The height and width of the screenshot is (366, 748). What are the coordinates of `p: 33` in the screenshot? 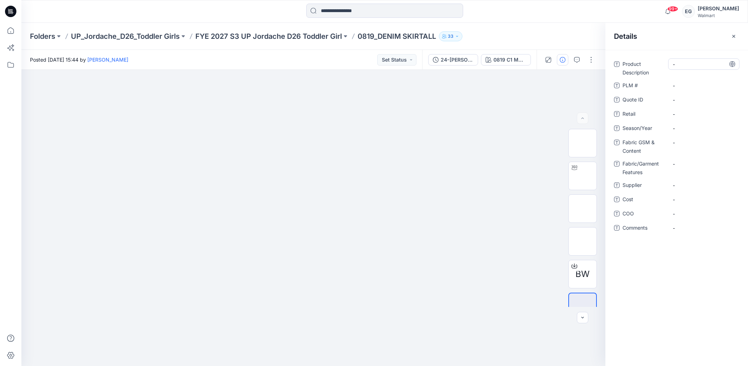 It's located at (450, 36).